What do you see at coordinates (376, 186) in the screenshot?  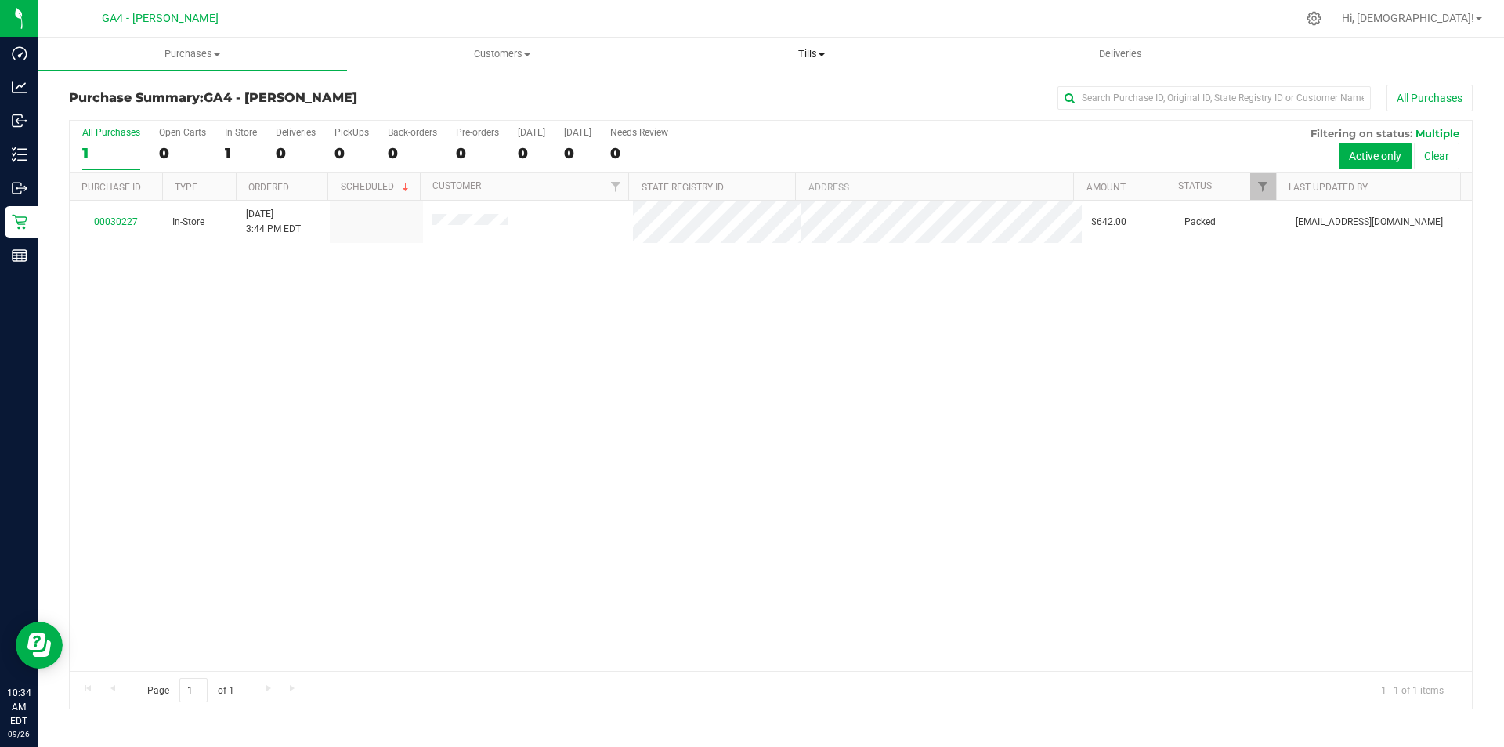 I see `a: Scheduled` at bounding box center [376, 186].